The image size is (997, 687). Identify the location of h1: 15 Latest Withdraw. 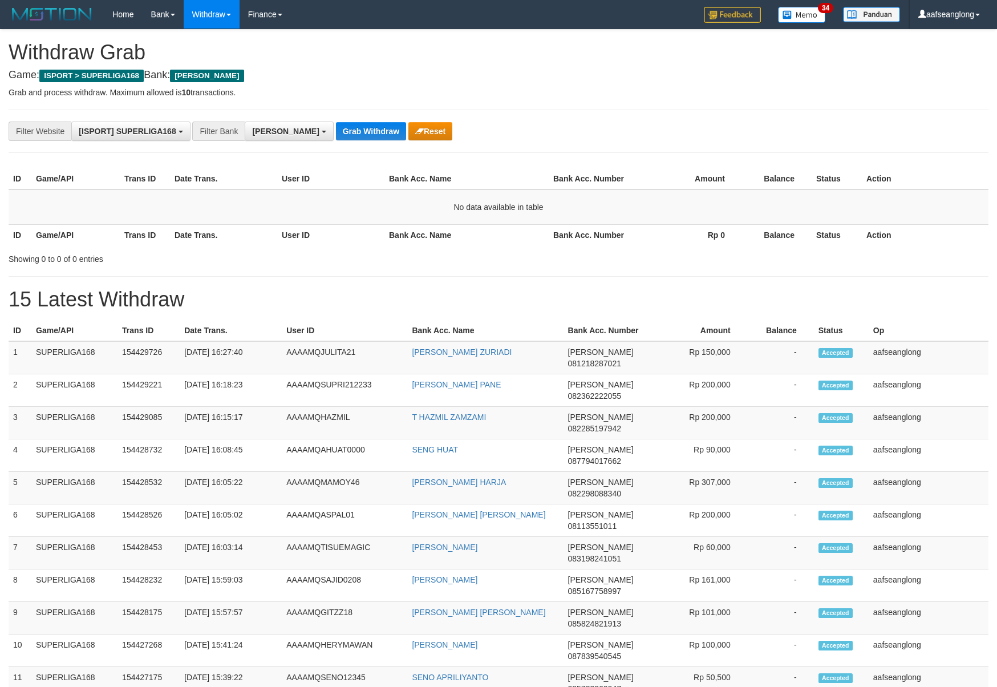
(499, 300).